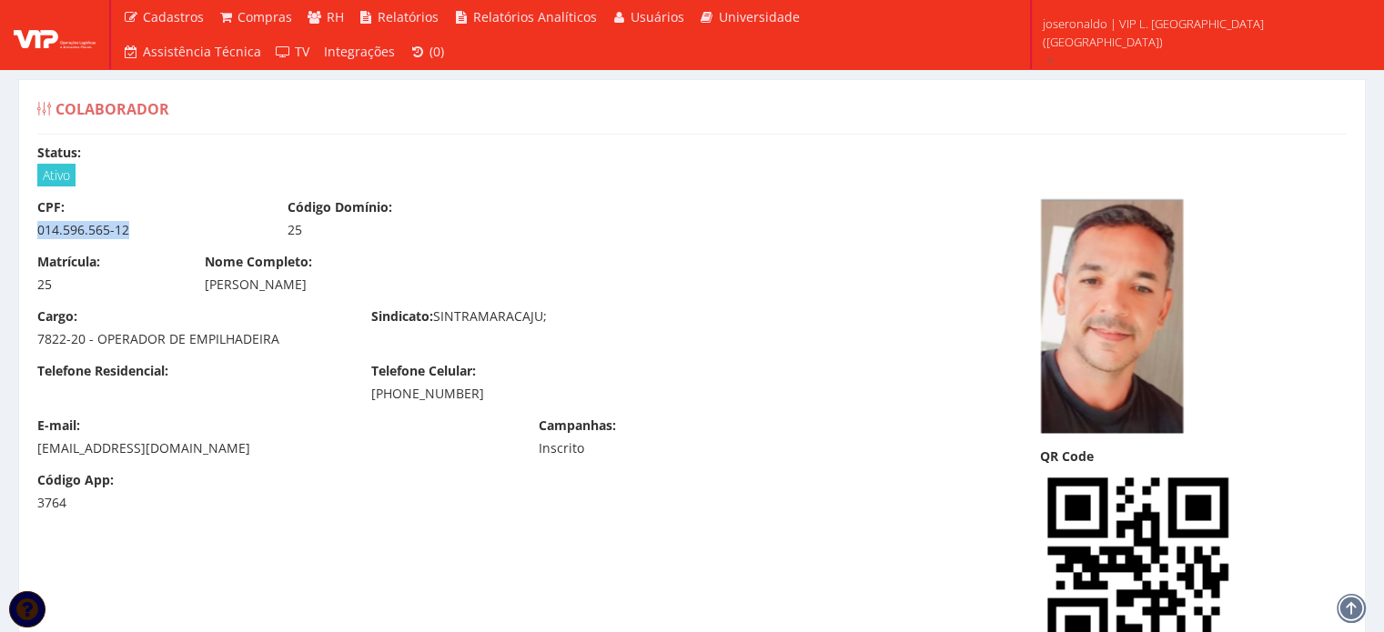 This screenshot has height=632, width=1384. Describe the element at coordinates (112, 109) in the screenshot. I see `span: Colaborador` at that location.